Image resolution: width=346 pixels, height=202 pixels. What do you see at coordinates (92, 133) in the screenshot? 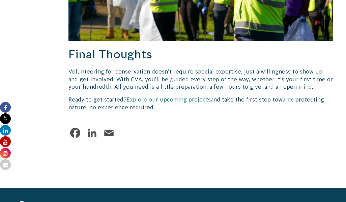
I see `a: LinkedIn` at bounding box center [92, 133].